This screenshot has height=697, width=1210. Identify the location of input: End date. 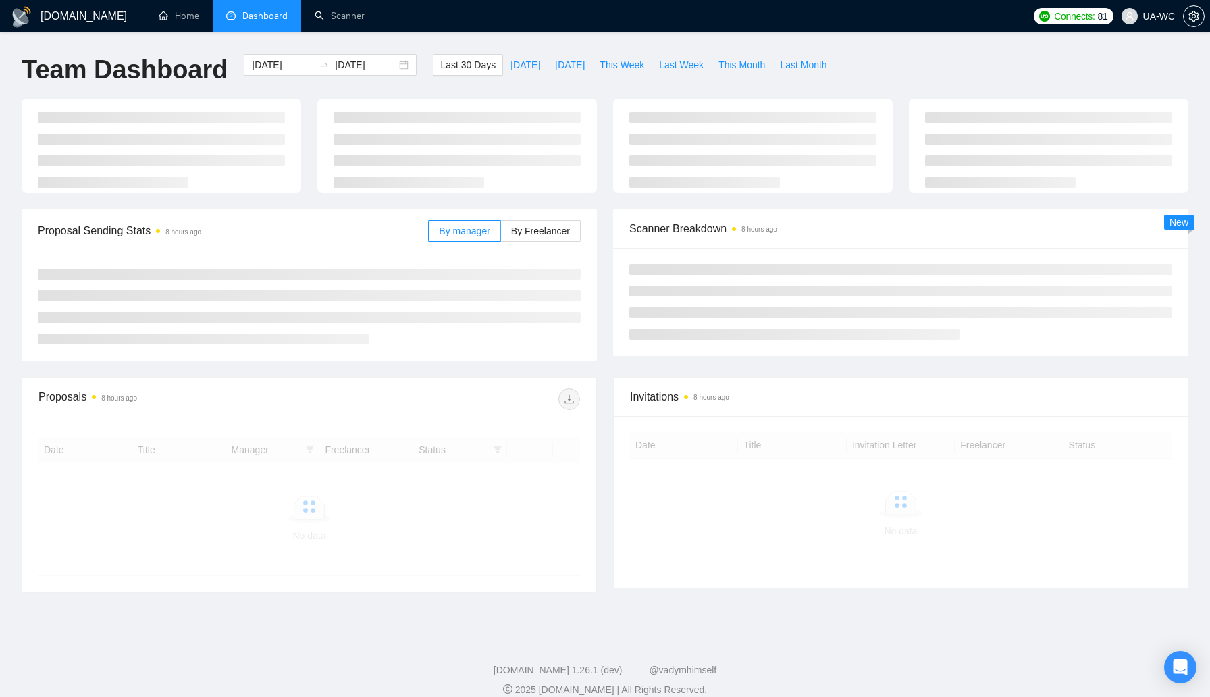
(365, 65).